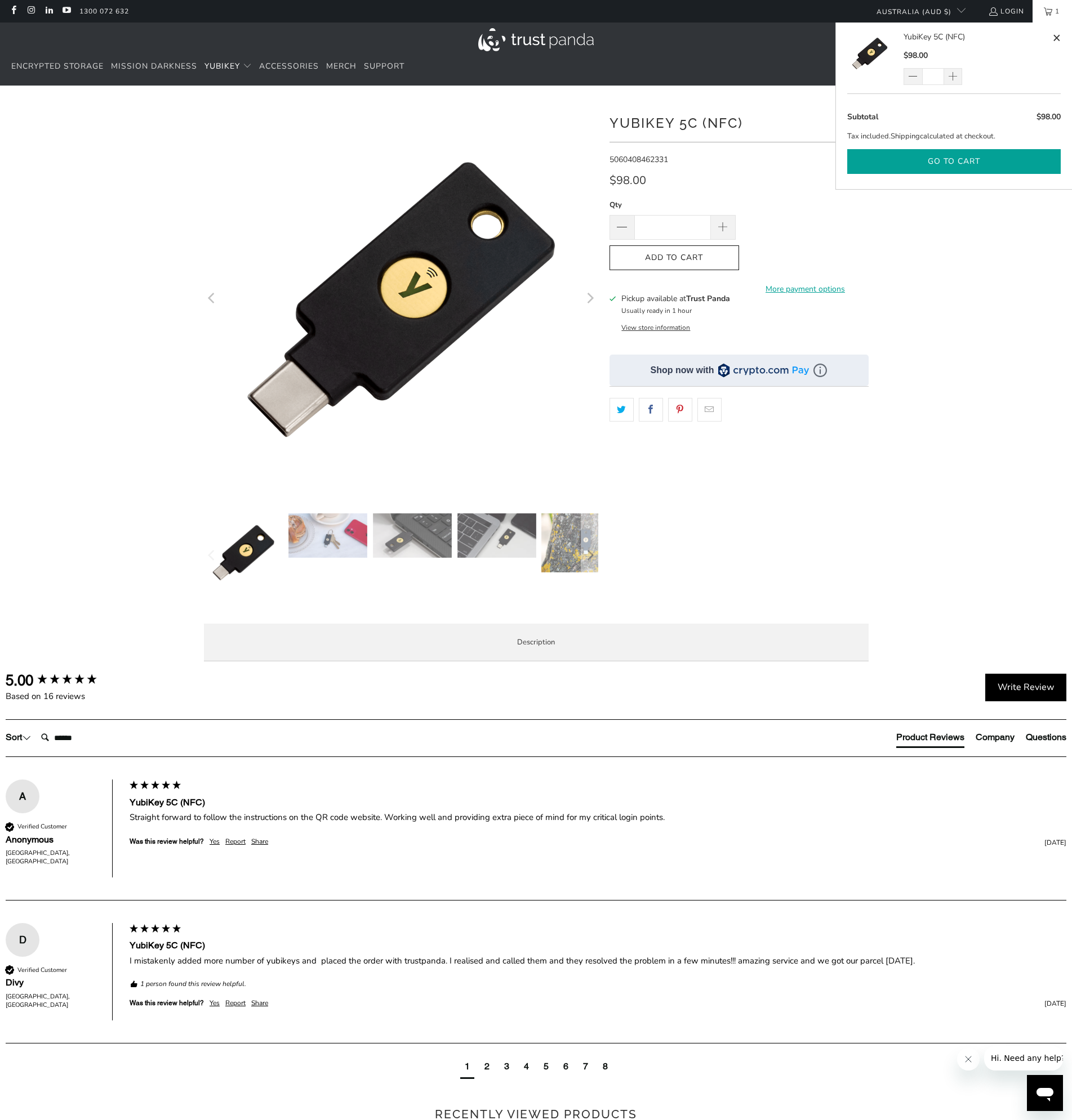 The width and height of the screenshot is (1072, 1120). What do you see at coordinates (981, 742) in the screenshot?
I see `div: Reviews Tabs` at bounding box center [981, 742].